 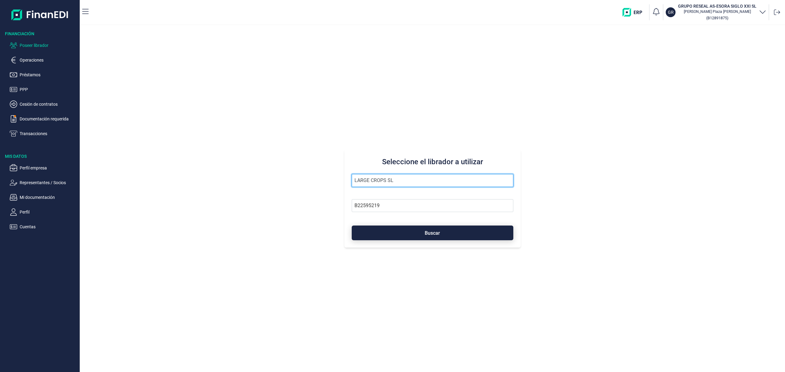 What do you see at coordinates (432, 233) in the screenshot?
I see `button: Buscar` at bounding box center [432, 233].